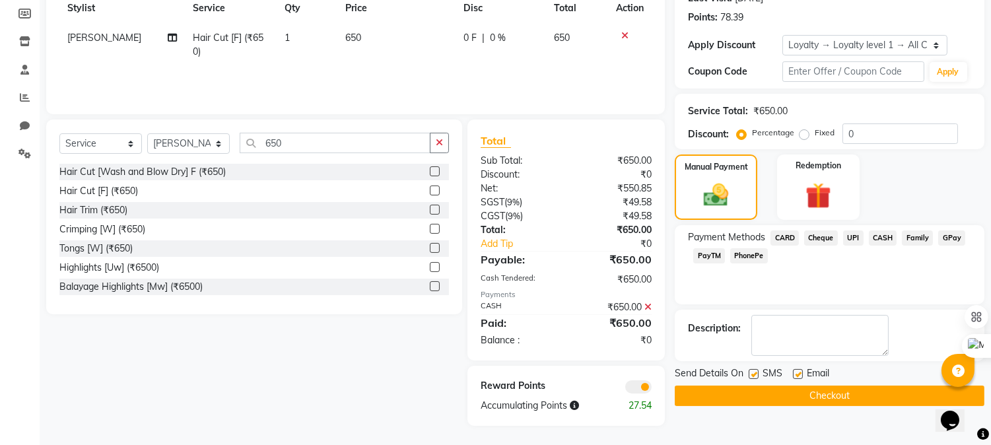 The height and width of the screenshot is (445, 991). I want to click on span: CGST, so click(493, 216).